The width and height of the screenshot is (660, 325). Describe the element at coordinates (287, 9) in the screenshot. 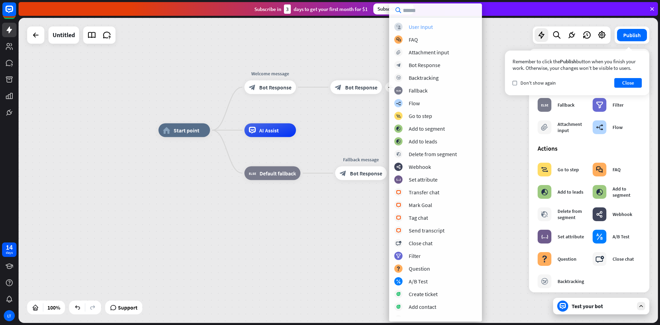

I see `div: 3` at that location.